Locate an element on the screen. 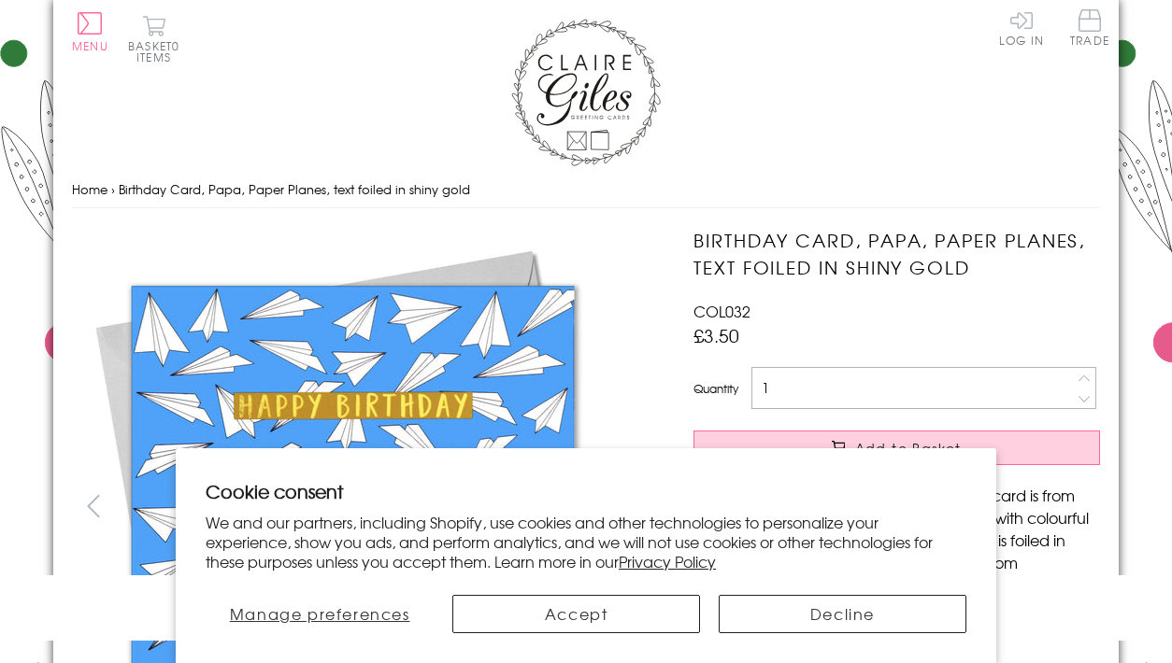  span: 0 items is located at coordinates (158, 51).